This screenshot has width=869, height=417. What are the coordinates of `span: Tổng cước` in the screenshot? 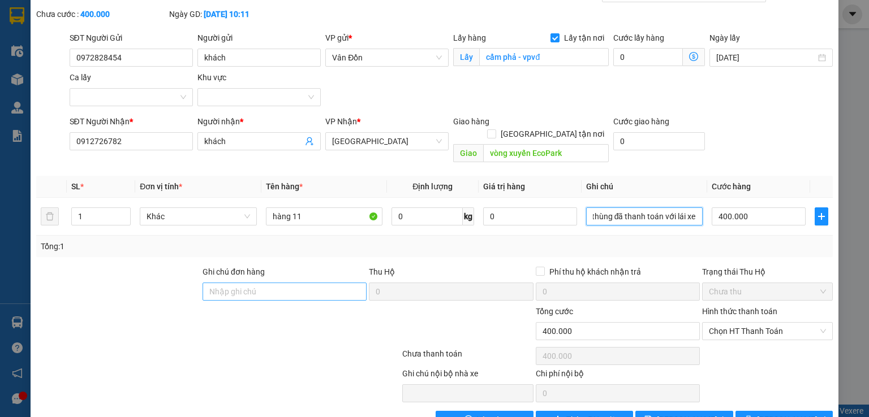 It's located at (554, 312).